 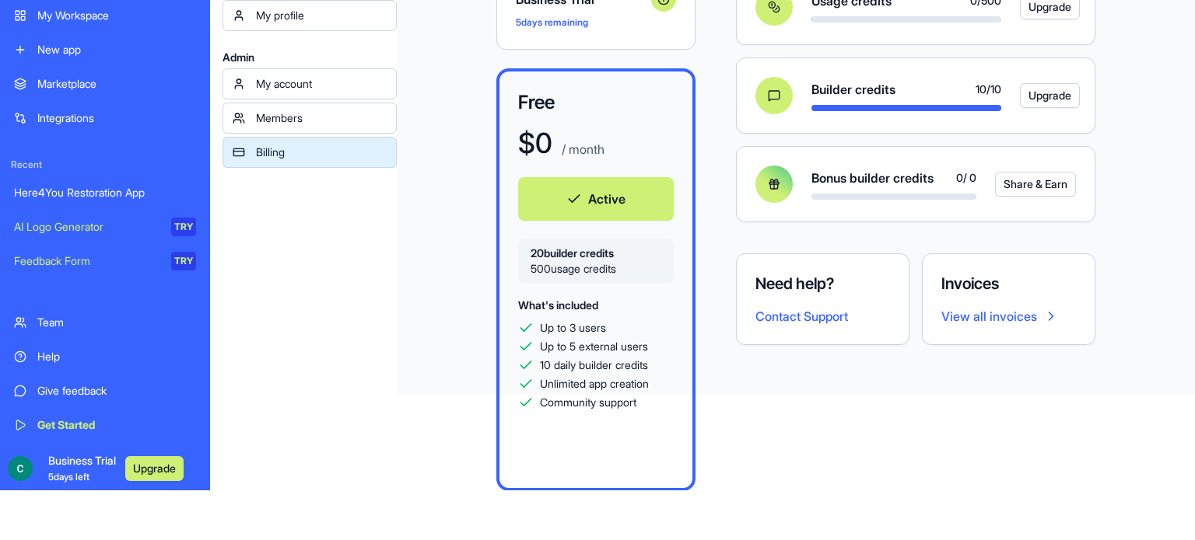 What do you see at coordinates (105, 391) in the screenshot?
I see `a: Give feedback` at bounding box center [105, 391].